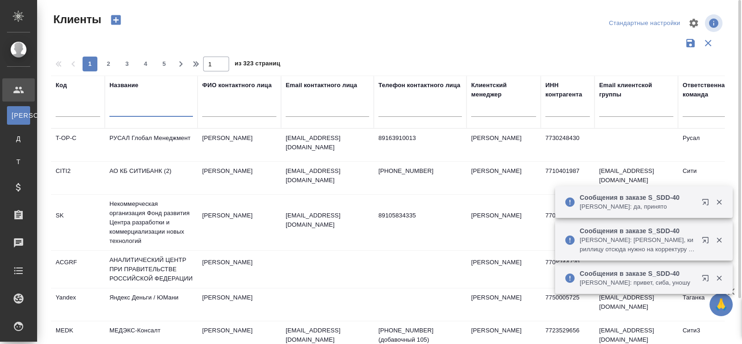 The width and height of the screenshot is (742, 344). What do you see at coordinates (19, 139) in the screenshot?
I see `a: Д` at bounding box center [19, 139].